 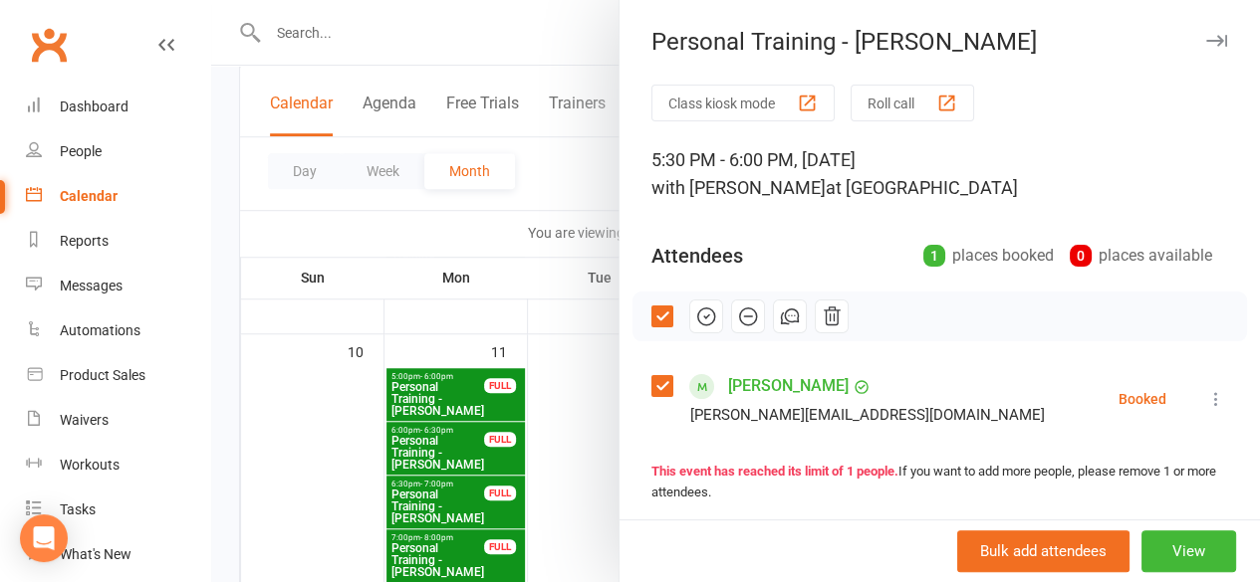 What do you see at coordinates (89, 196) in the screenshot?
I see `div: Calendar` at bounding box center [89, 196].